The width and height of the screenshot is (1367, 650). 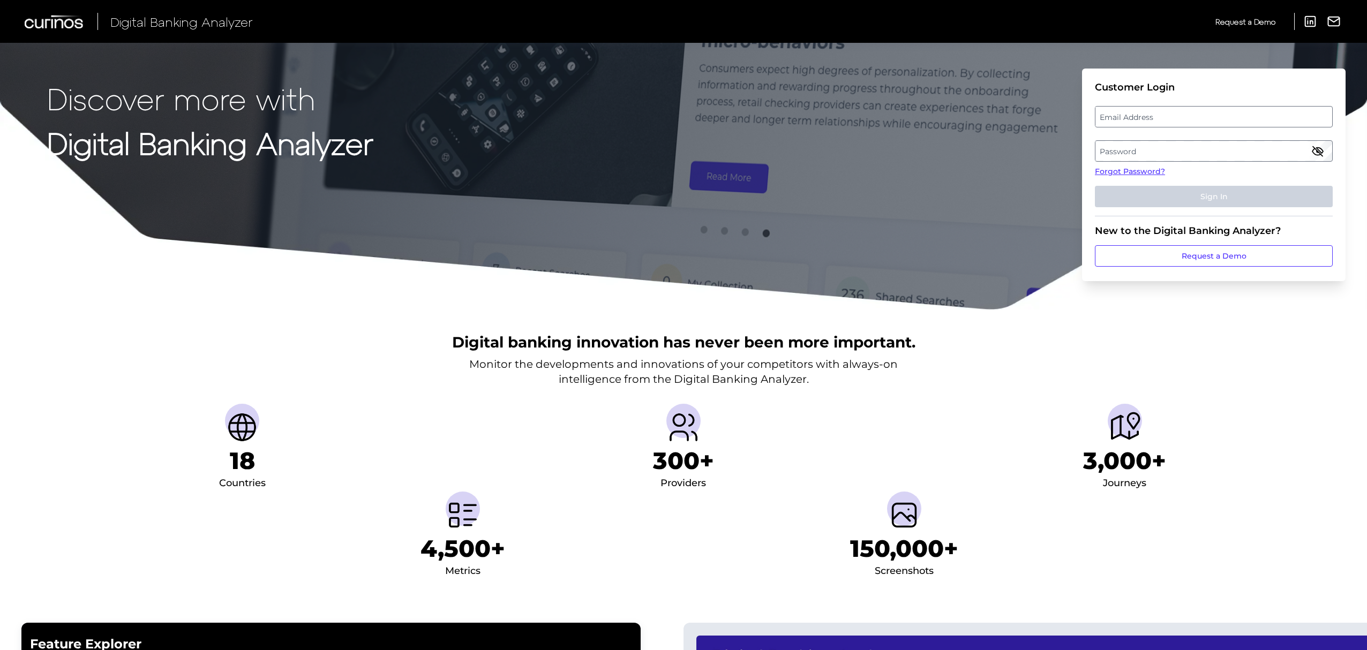 What do you see at coordinates (55, 21) in the screenshot?
I see `img: Curinos` at bounding box center [55, 21].